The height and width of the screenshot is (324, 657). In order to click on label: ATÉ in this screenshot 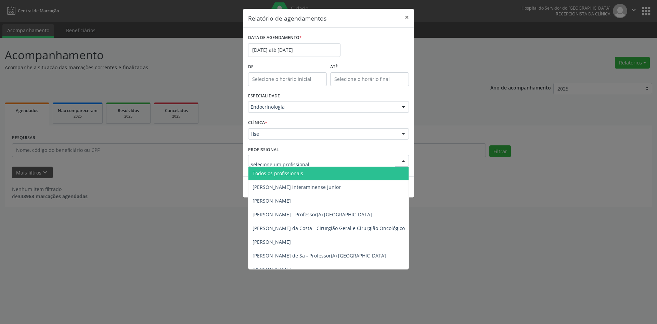, I will do `click(370, 67)`.